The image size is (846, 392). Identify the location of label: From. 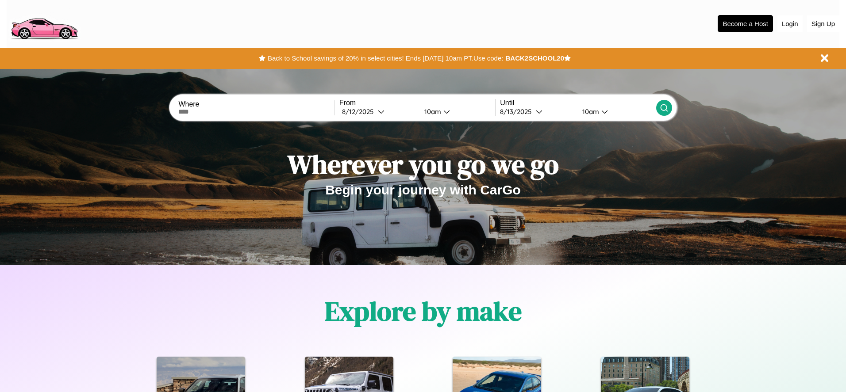
(417, 103).